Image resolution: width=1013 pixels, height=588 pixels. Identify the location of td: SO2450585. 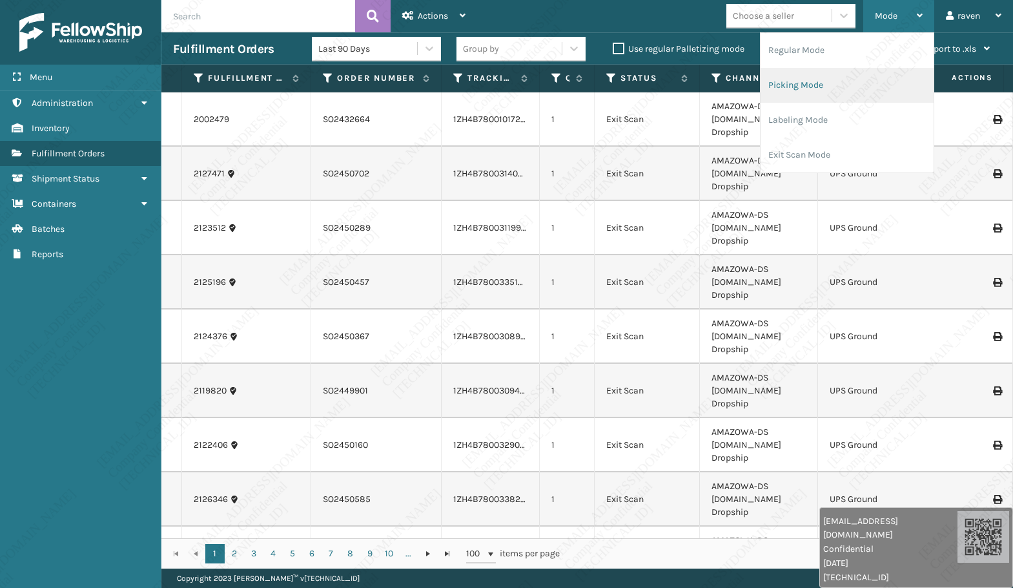
(376, 499).